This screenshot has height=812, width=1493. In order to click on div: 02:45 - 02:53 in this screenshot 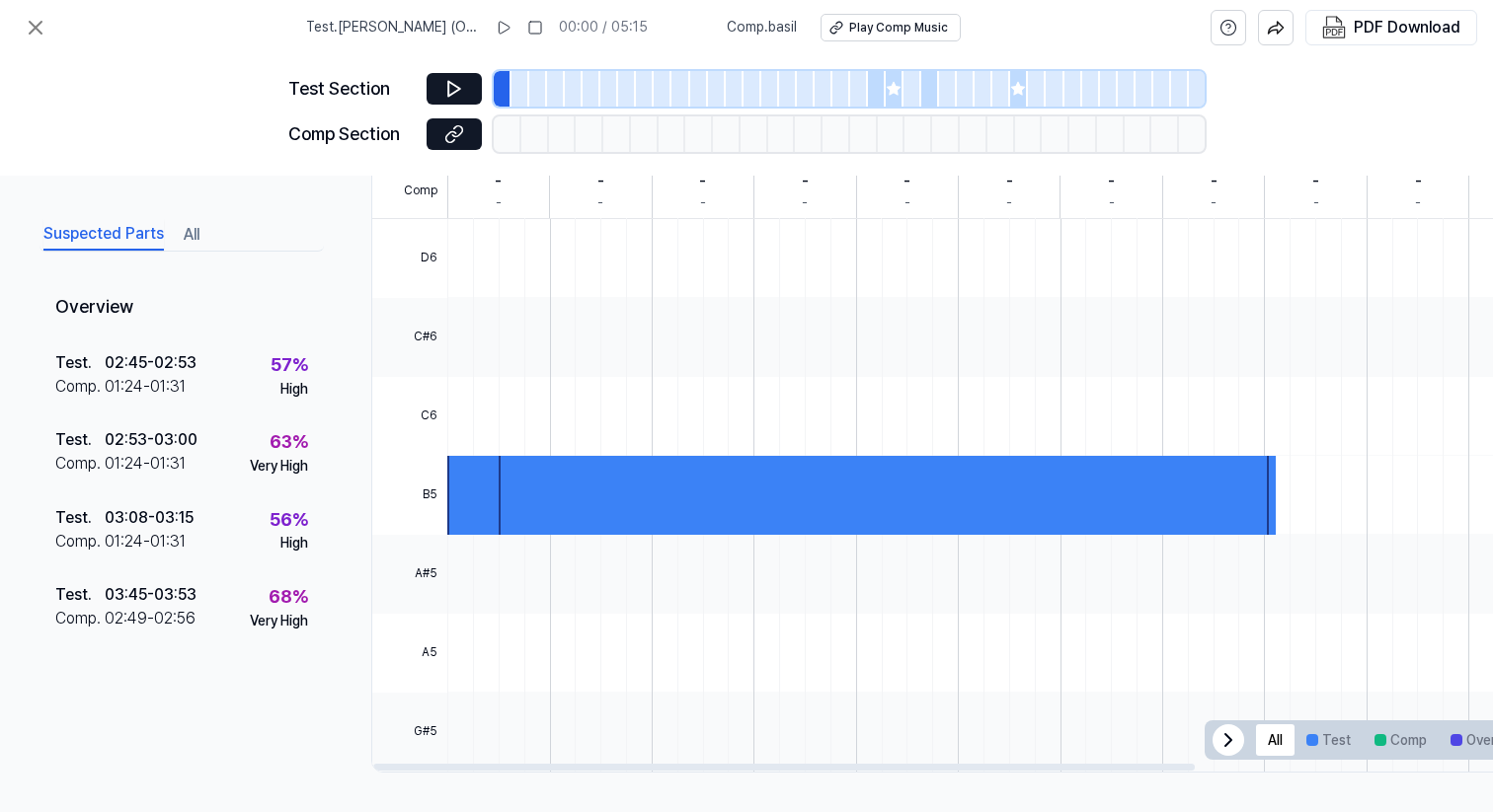, I will do `click(150, 363)`.